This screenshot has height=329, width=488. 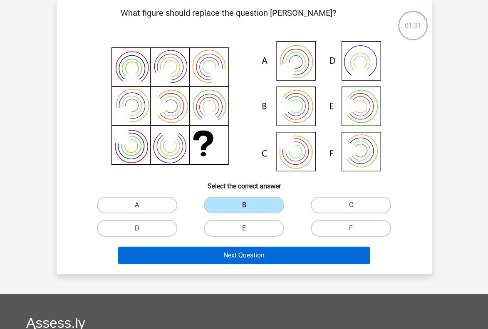 What do you see at coordinates (137, 205) in the screenshot?
I see `label: A` at bounding box center [137, 205].